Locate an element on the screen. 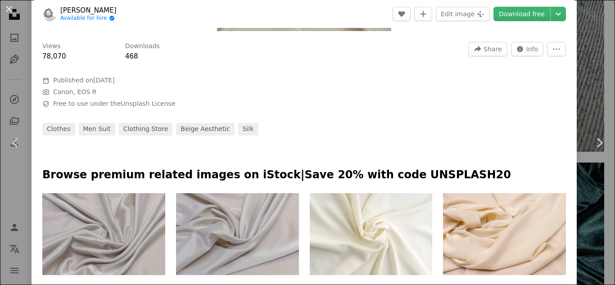 Image resolution: width=615 pixels, height=285 pixels. img: Go to Shoaib Sheikh's profile is located at coordinates (50, 14).